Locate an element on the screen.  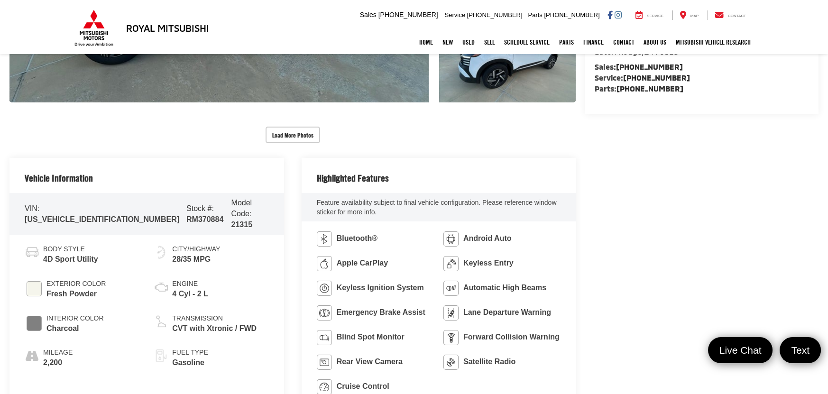
img: Rear View Camera is located at coordinates (324, 362).